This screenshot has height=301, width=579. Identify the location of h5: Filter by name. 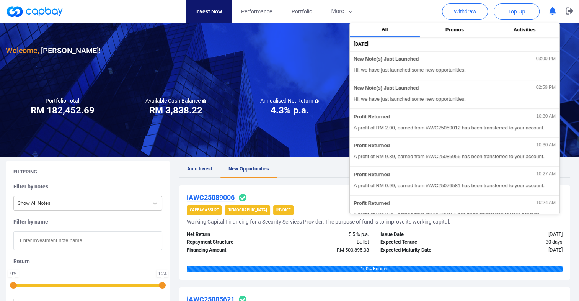
(88, 221).